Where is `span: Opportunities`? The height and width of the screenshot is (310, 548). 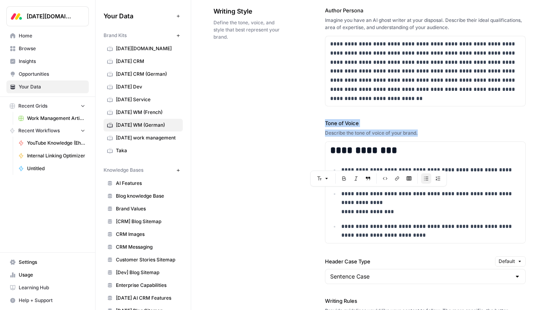
span: Opportunities is located at coordinates (52, 74).